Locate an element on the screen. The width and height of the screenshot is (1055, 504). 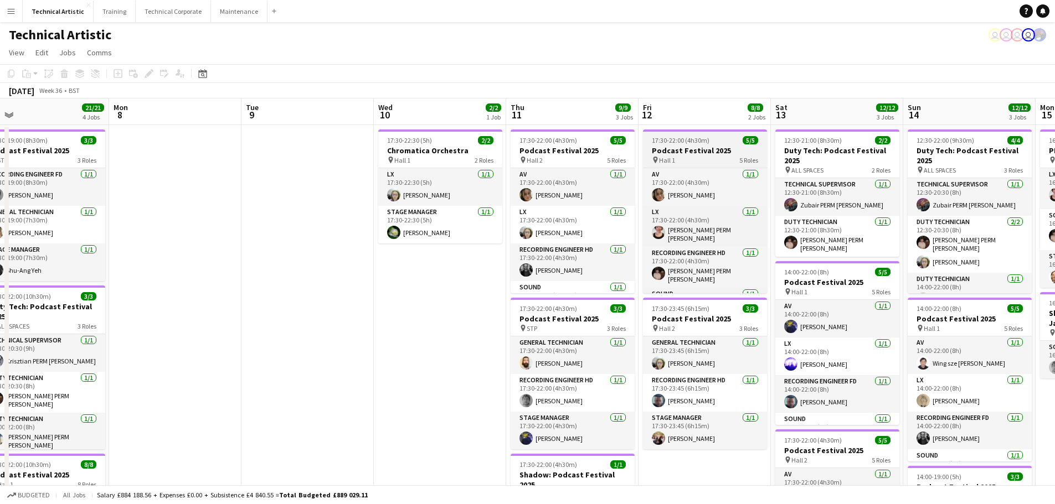
span: Edit is located at coordinates (42, 53).